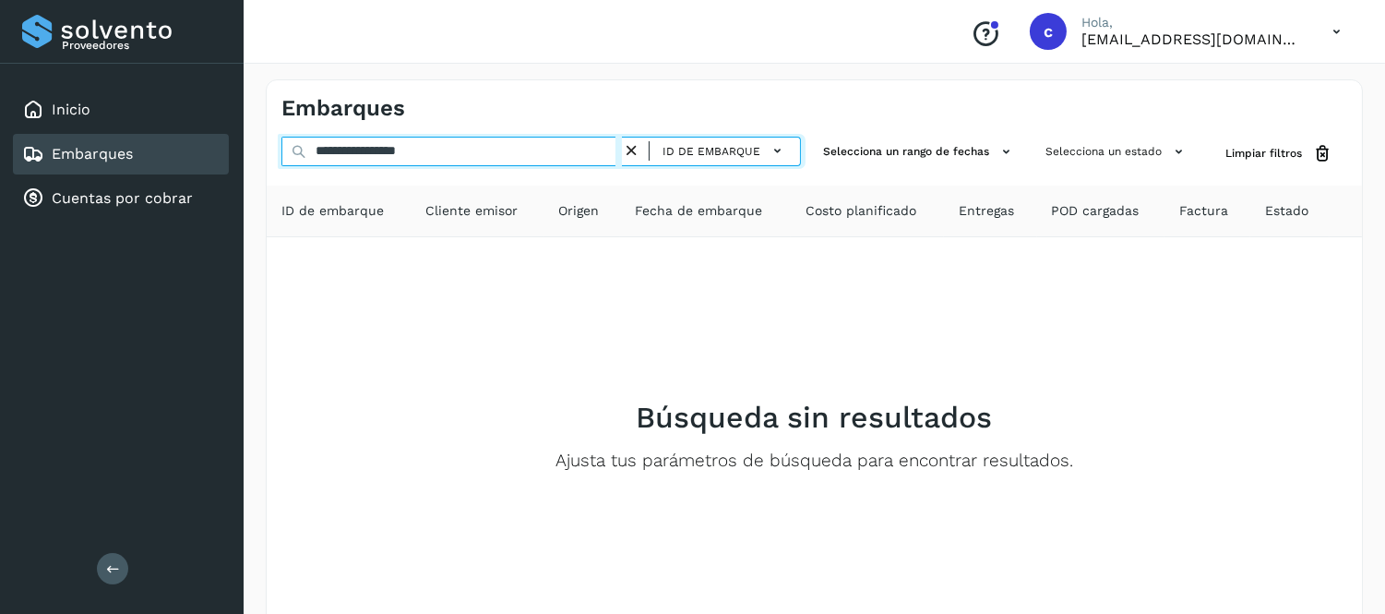 The width and height of the screenshot is (1385, 614). What do you see at coordinates (815, 417) in the screenshot?
I see `h2: Búsqueda sin resultados` at bounding box center [815, 417].